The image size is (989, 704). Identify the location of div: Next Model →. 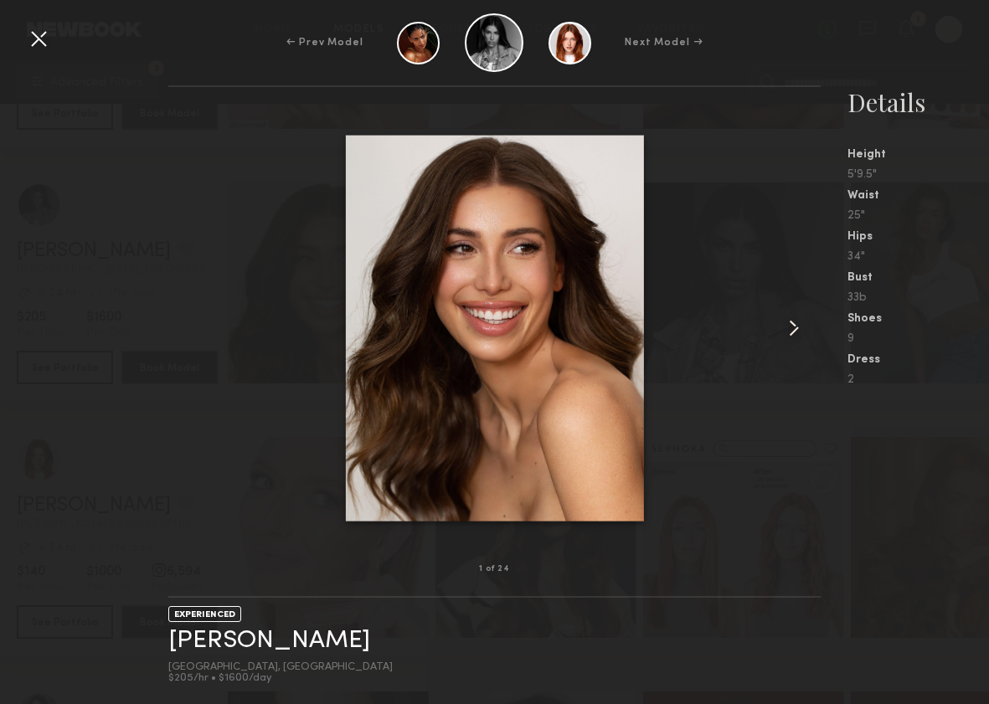
(663, 43).